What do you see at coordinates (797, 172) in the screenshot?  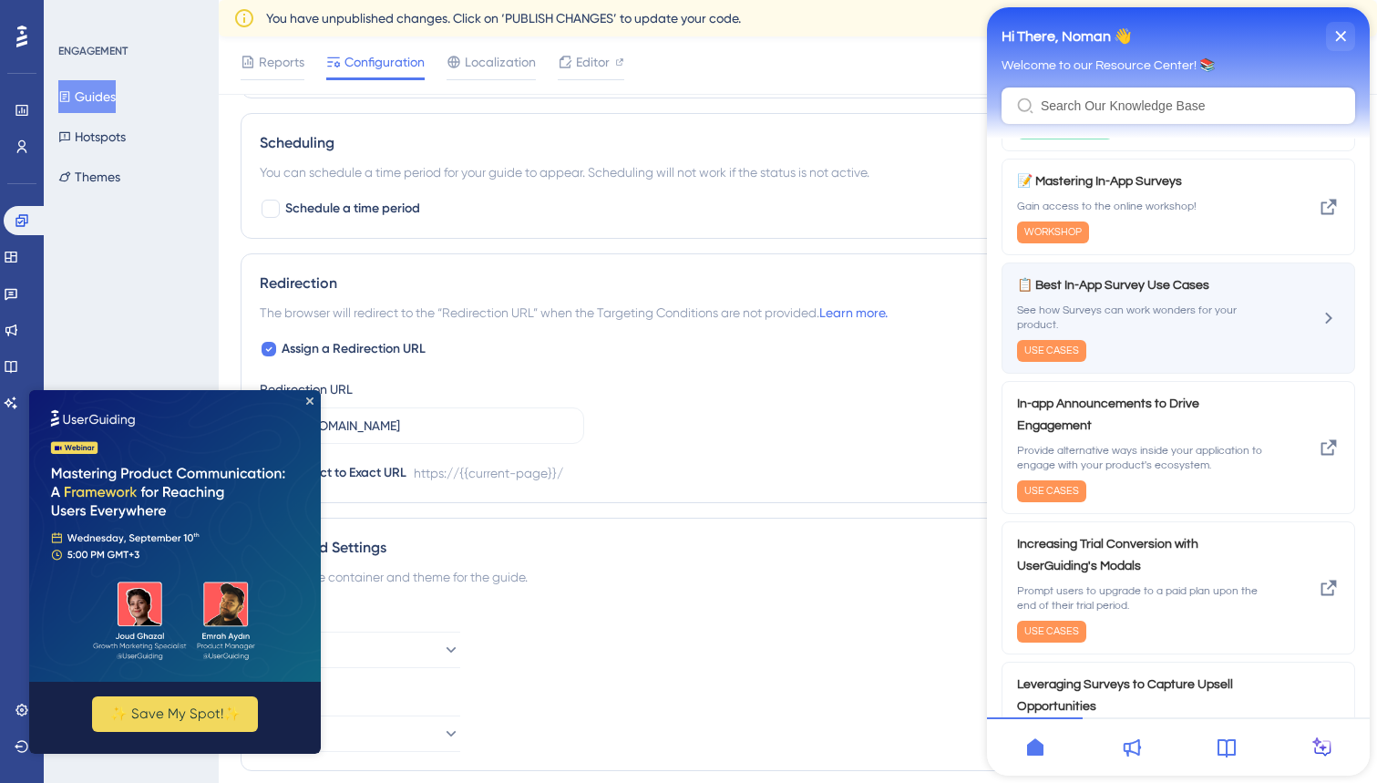 I see `div: You can schedule a time period for your guide to appear. Scheduling will not work if the status i...` at bounding box center [797, 172].